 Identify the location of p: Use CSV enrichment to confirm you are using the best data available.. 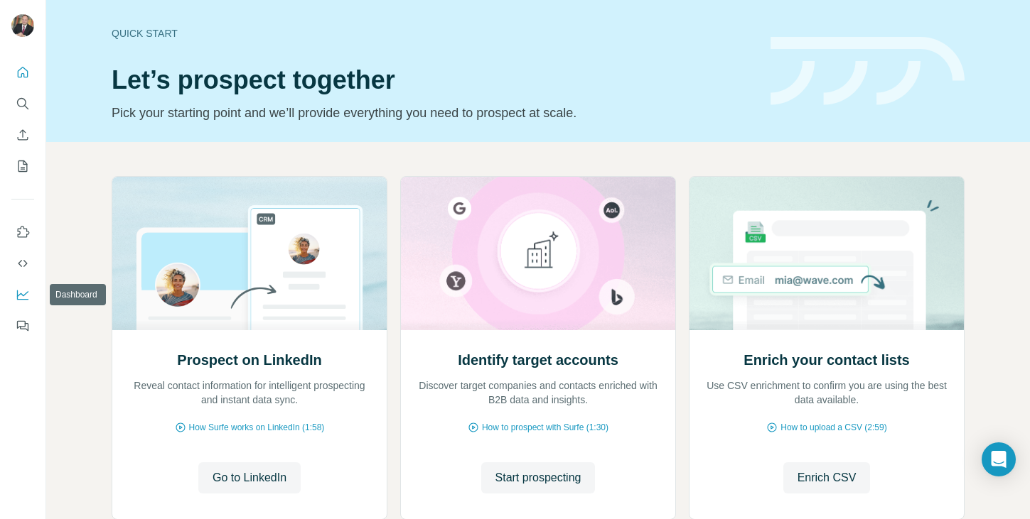
(826, 393).